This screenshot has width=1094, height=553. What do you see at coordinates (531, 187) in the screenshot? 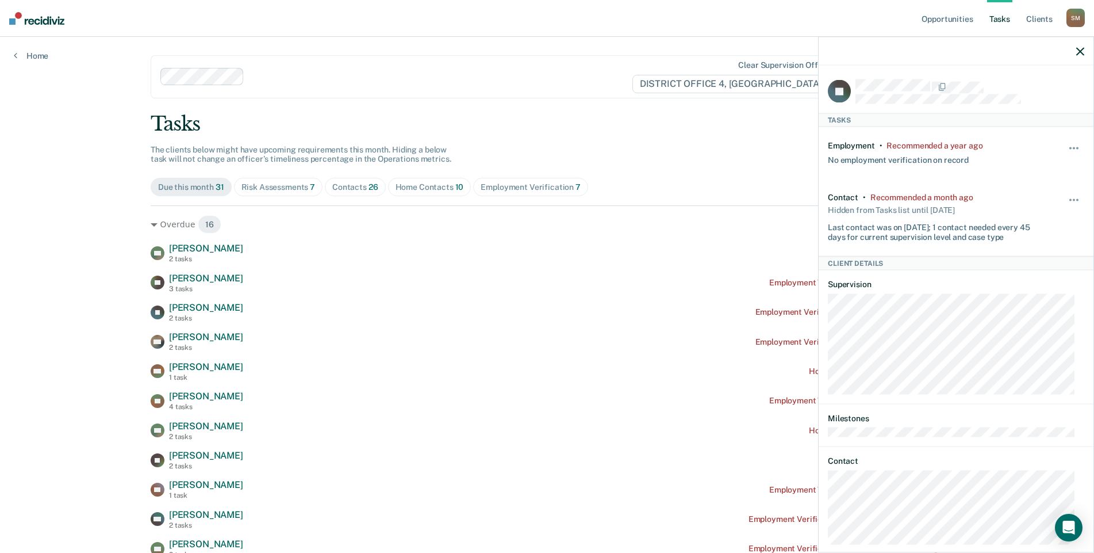
I see `div: Employment Verification` at bounding box center [531, 187].